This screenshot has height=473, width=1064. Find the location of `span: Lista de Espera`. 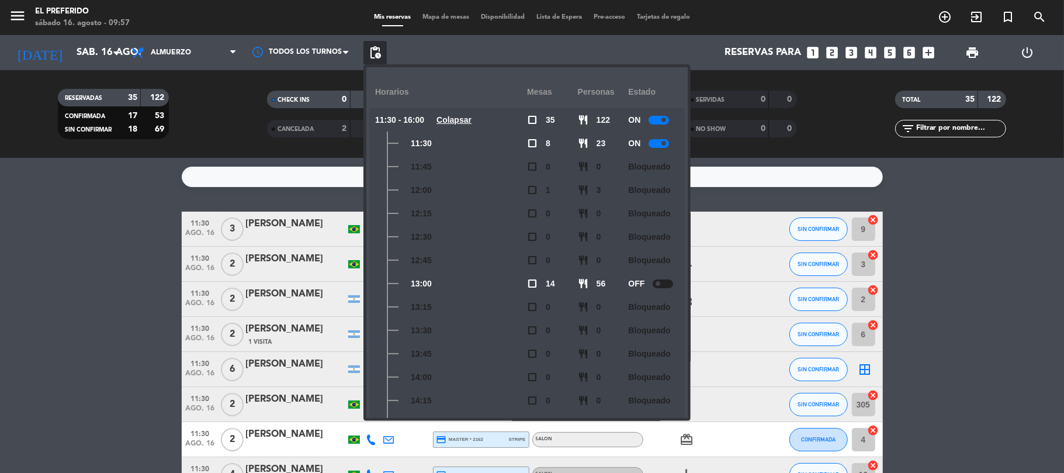

span: Lista de Espera is located at coordinates (559, 17).